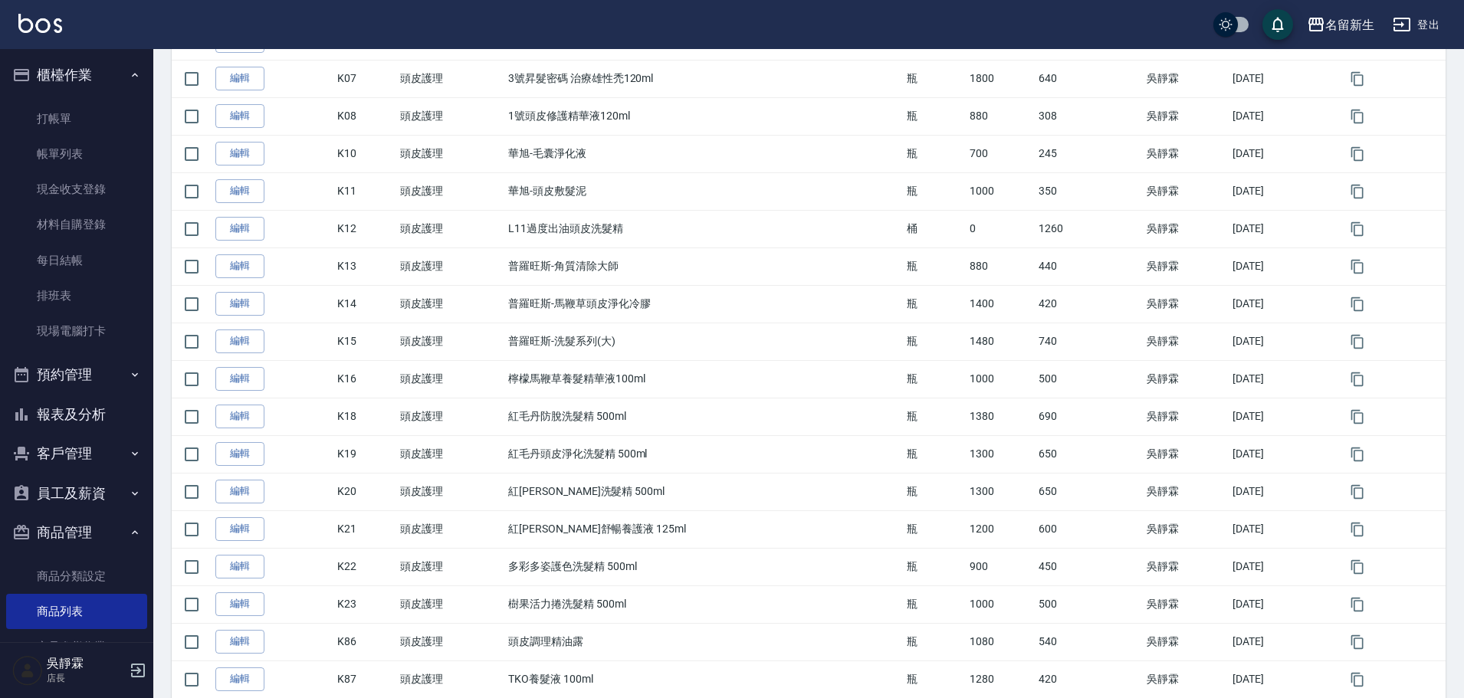 Image resolution: width=1464 pixels, height=698 pixels. I want to click on td: 450, so click(1089, 567).